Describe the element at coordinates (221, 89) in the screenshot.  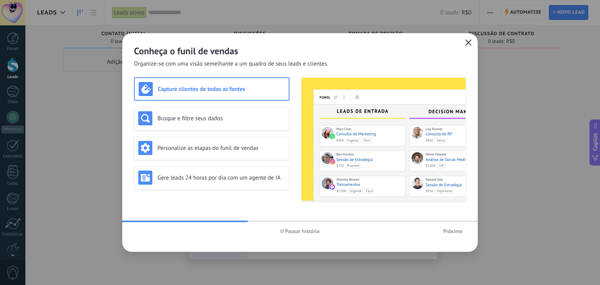
I see `h3: Capture clientes de todas as fontes` at that location.